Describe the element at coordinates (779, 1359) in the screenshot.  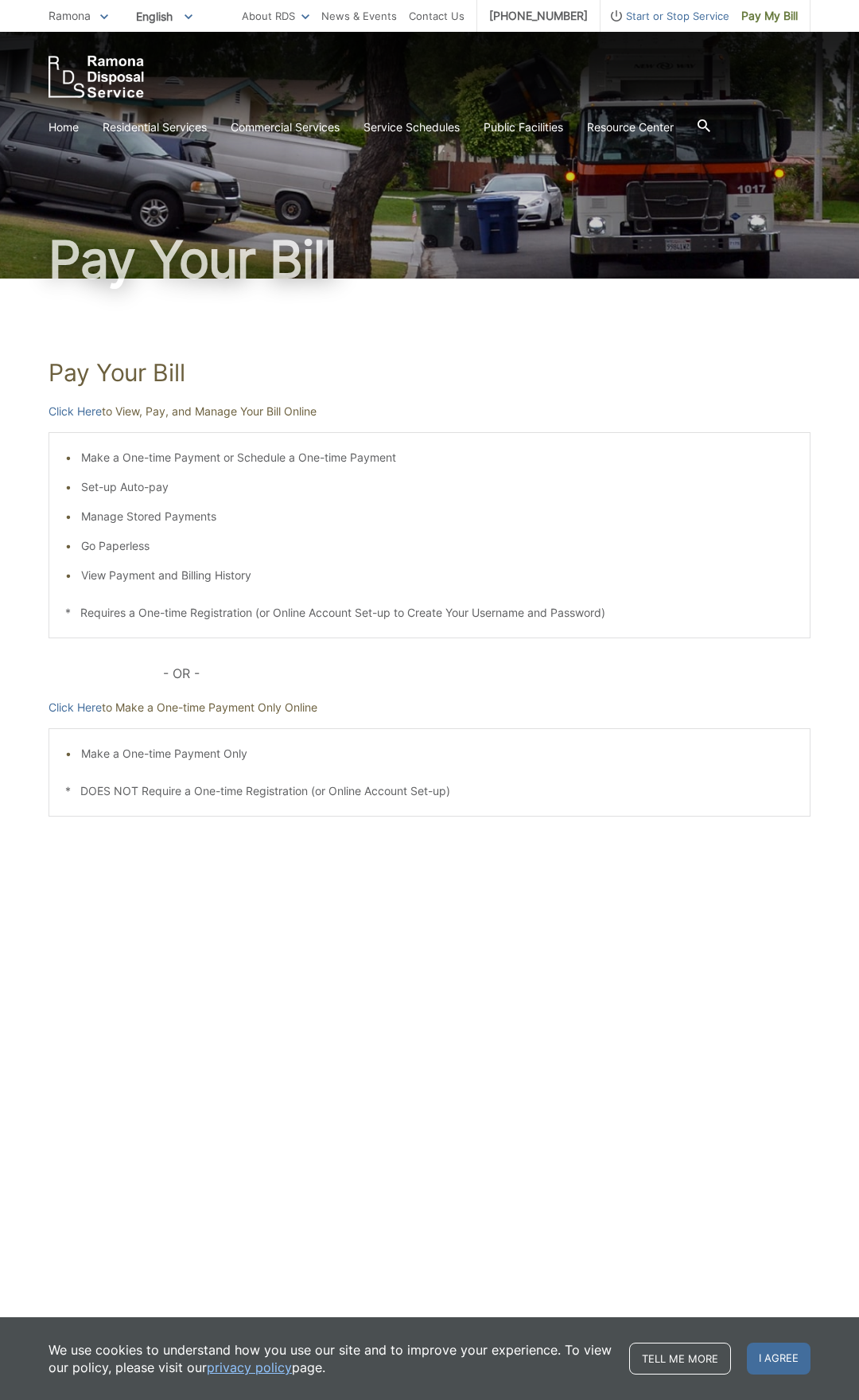
I see `span: I agree` at that location.